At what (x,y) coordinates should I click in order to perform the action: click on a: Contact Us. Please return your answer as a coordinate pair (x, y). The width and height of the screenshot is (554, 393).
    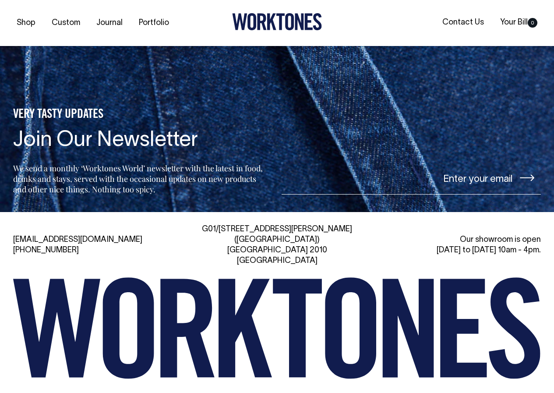
    Looking at the image, I should click on (463, 22).